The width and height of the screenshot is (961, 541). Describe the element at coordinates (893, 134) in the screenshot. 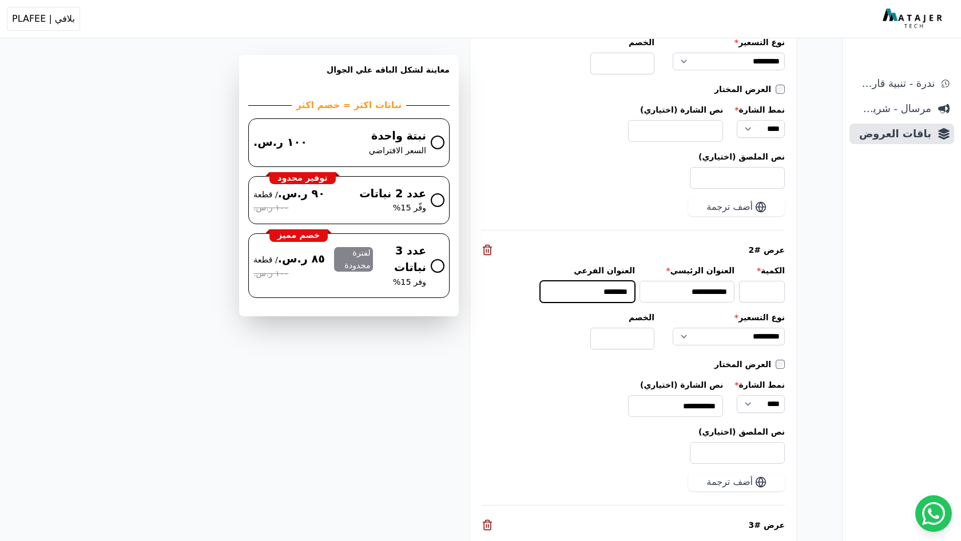

I see `span: باقات العروض` at that location.